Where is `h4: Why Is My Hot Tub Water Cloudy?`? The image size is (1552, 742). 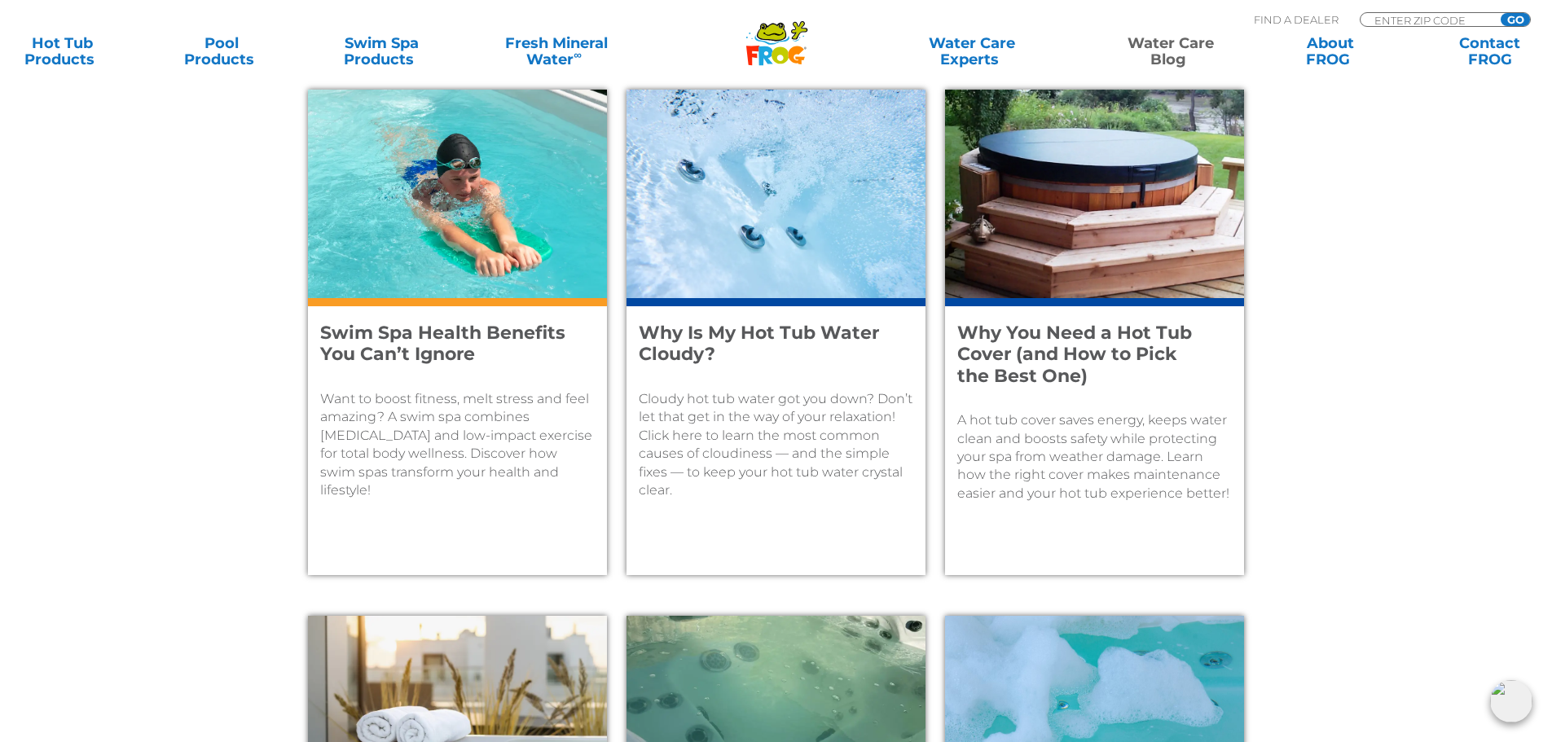
h4: Why Is My Hot Tub Water Cloudy? is located at coordinates (765, 344).